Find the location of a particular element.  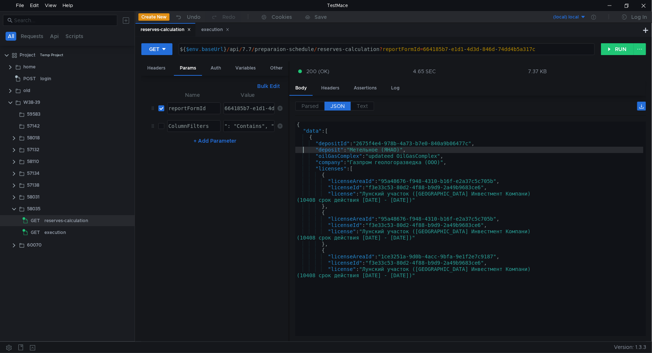

button: Redo is located at coordinates (223, 17).